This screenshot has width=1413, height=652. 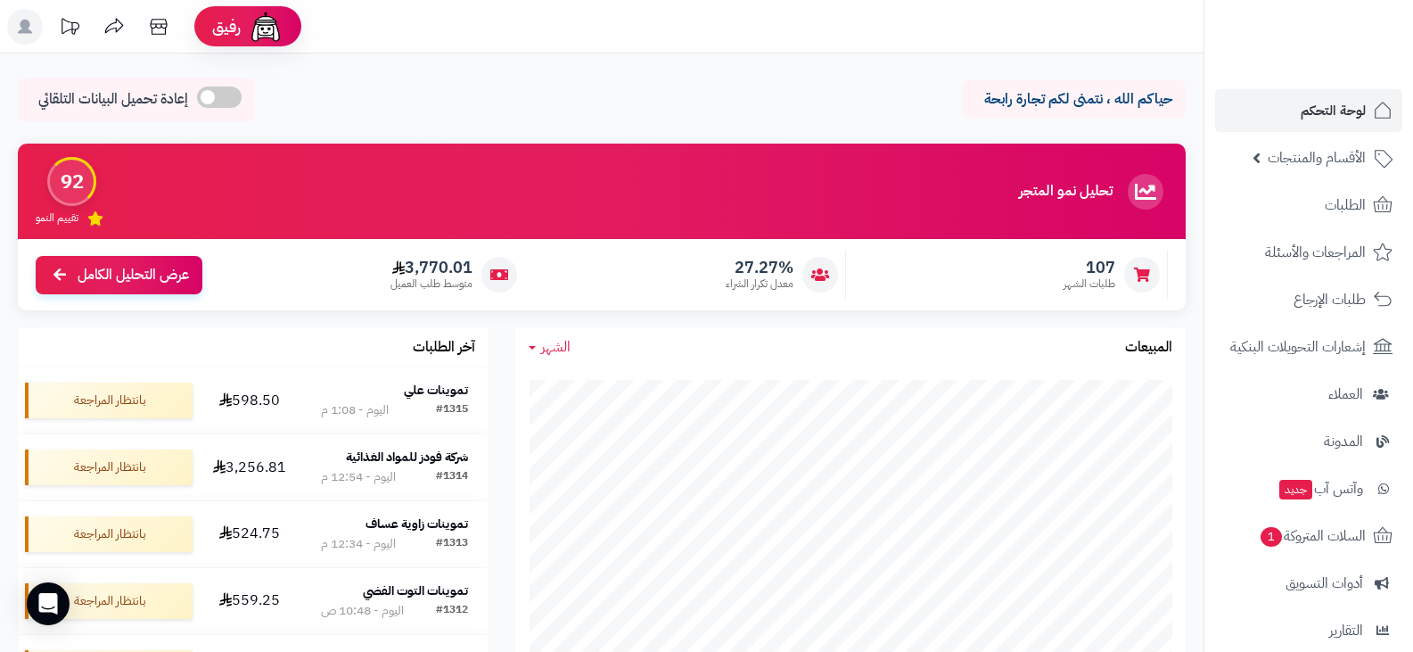 What do you see at coordinates (452, 410) in the screenshot?
I see `div: #1315` at bounding box center [452, 410].